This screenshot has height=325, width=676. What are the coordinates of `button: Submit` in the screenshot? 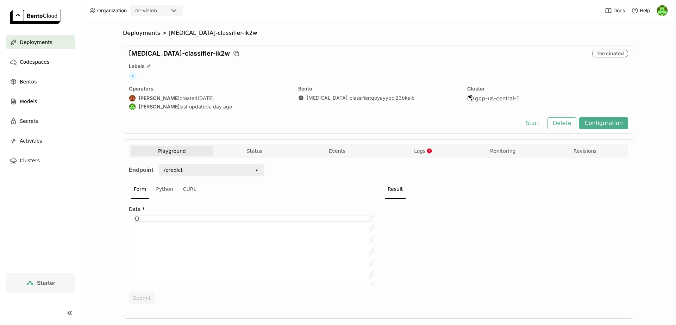 It's located at (142, 298).